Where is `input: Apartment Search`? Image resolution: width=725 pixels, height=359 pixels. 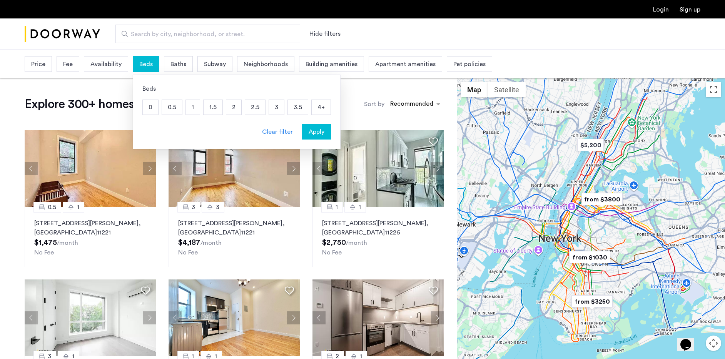
input: Apartment Search is located at coordinates (208, 34).